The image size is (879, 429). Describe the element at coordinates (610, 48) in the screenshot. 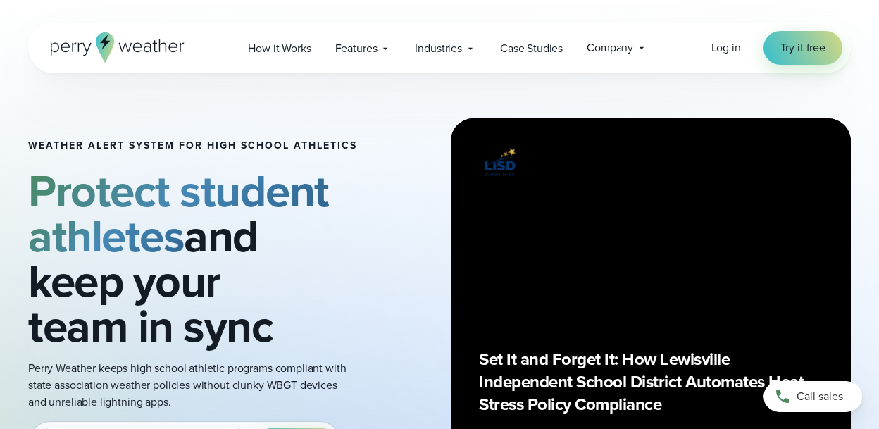

I see `span: Company` at that location.